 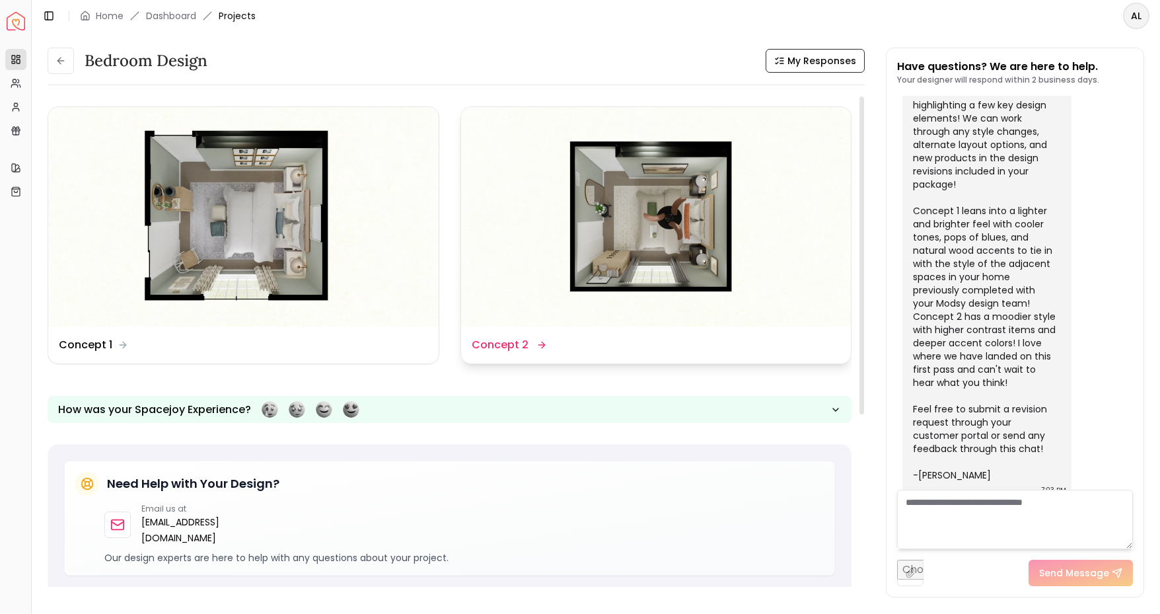 I want to click on button: My Responses, so click(x=815, y=61).